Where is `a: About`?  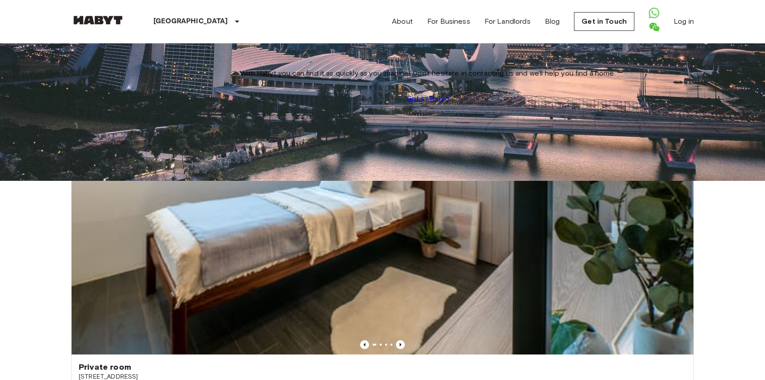 a: About is located at coordinates (402, 21).